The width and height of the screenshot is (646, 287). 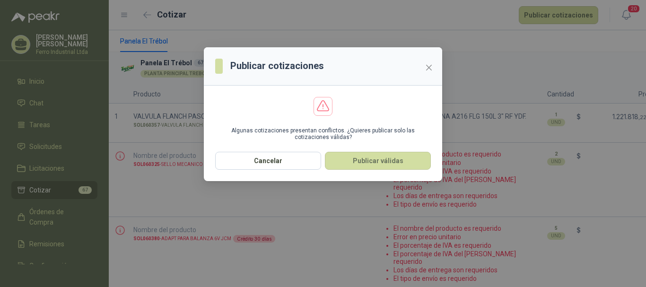 I want to click on button: Publicar válidas, so click(x=378, y=161).